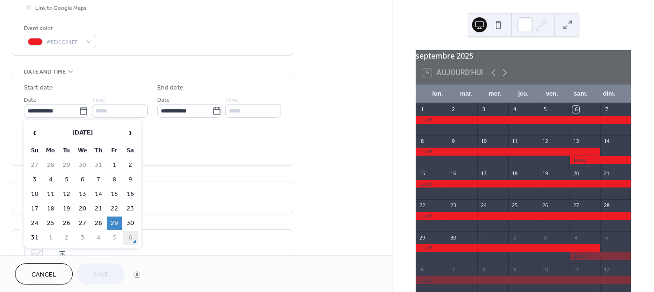  I want to click on div: 2, so click(514, 237).